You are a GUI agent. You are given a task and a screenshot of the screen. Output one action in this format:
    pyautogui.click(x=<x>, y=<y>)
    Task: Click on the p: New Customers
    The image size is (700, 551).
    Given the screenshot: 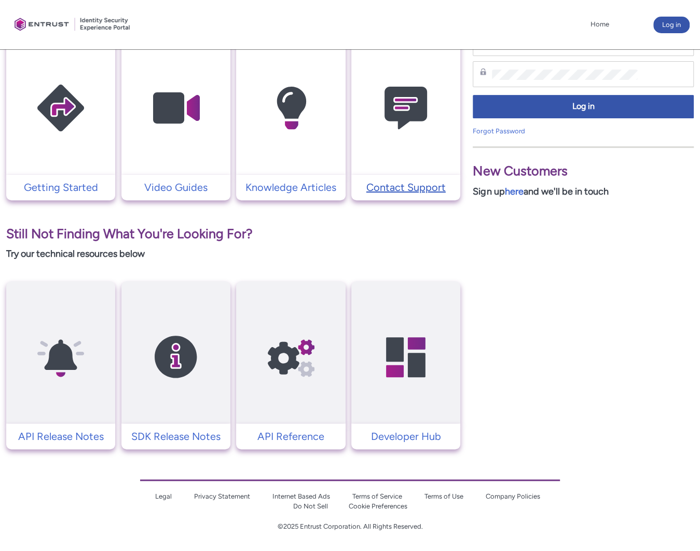 What is the action you would take?
    pyautogui.click(x=583, y=171)
    